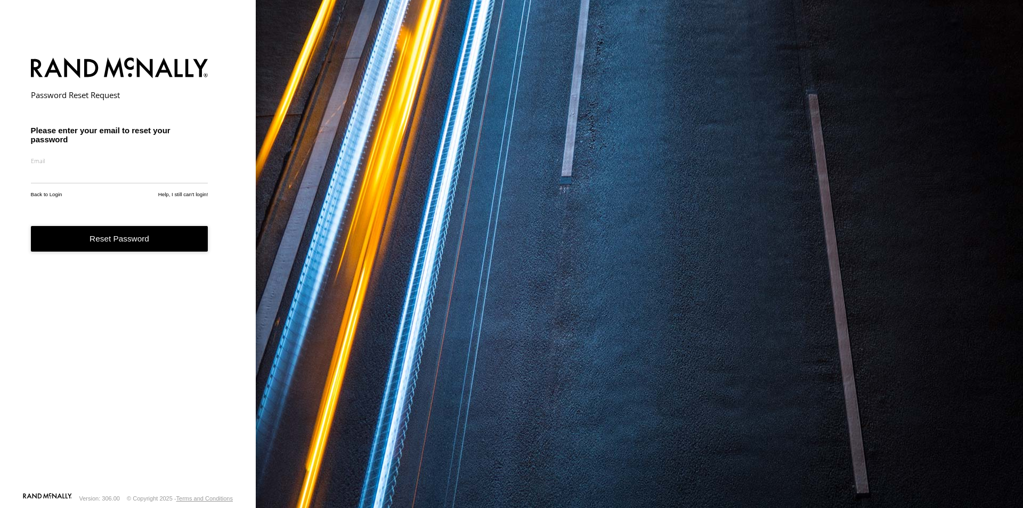  I want to click on a: Visit our Website, so click(47, 498).